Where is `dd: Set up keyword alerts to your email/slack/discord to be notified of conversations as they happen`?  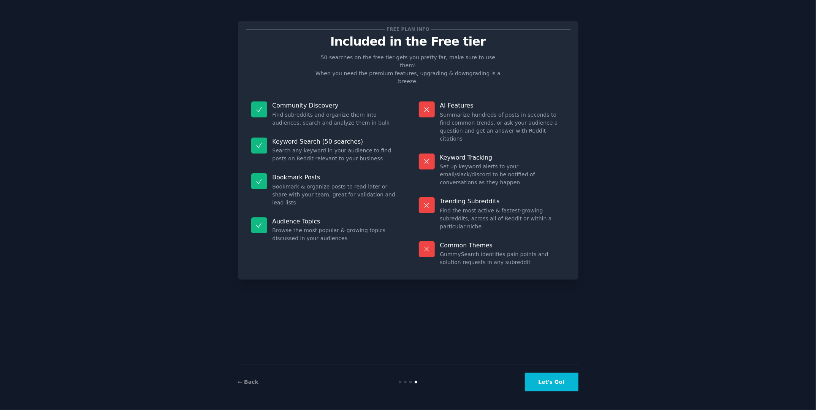
dd: Set up keyword alerts to your email/slack/discord to be notified of conversations as they happen is located at coordinates (502, 174).